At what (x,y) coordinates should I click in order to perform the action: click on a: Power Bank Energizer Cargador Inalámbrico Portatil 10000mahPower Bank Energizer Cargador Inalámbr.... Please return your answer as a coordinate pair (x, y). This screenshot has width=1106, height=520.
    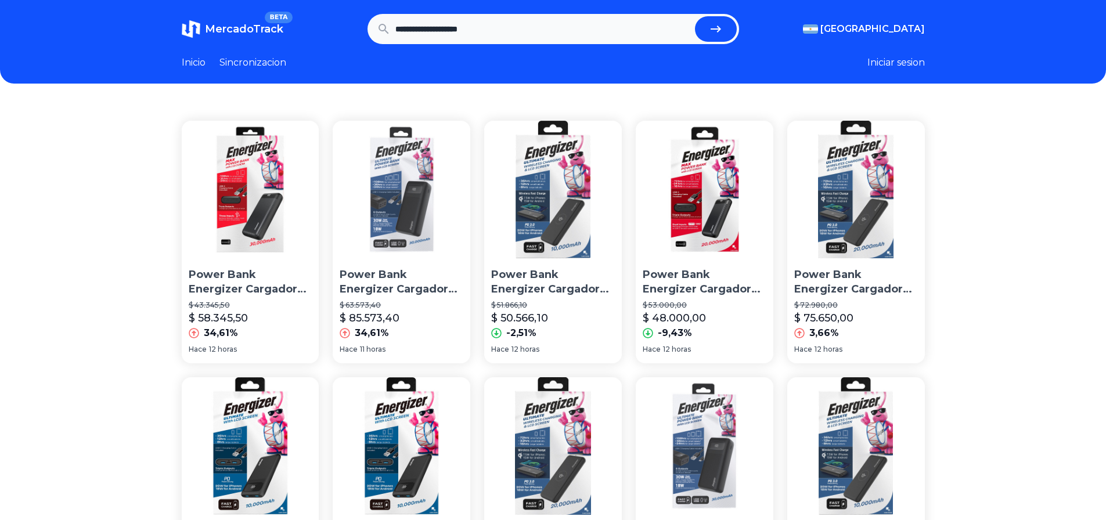
    Looking at the image, I should click on (553, 242).